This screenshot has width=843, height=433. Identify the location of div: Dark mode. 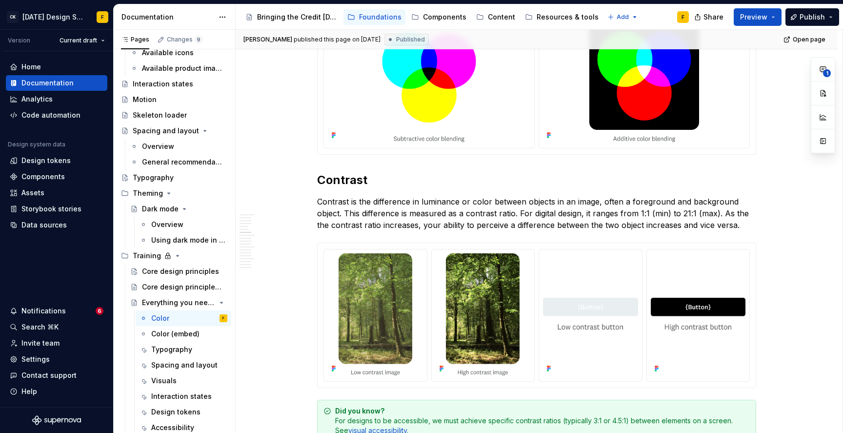
(160, 209).